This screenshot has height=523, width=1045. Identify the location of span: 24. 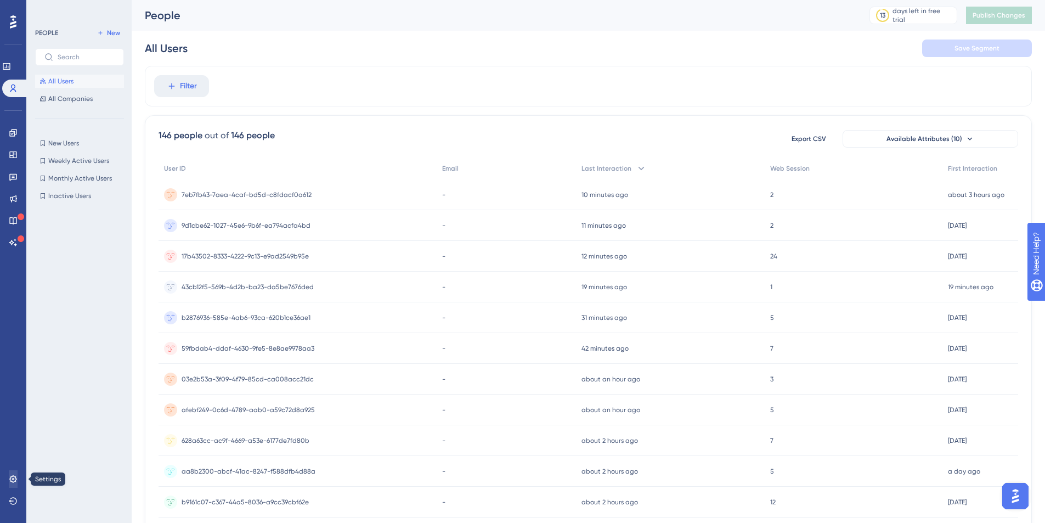
(773, 256).